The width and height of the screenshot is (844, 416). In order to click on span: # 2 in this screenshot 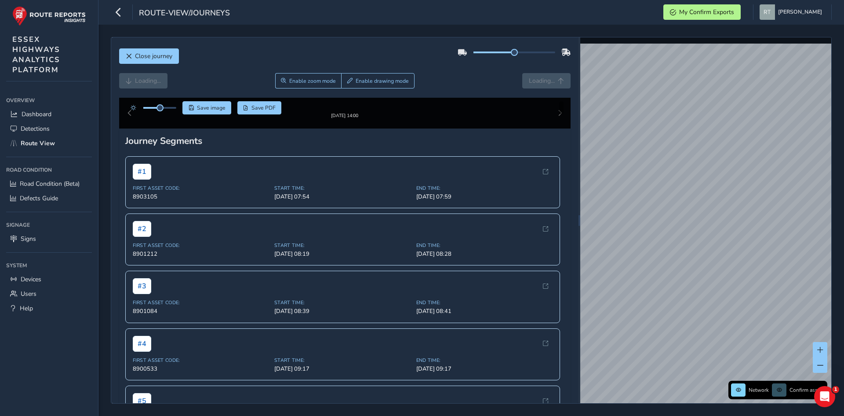, I will do `click(142, 236)`.